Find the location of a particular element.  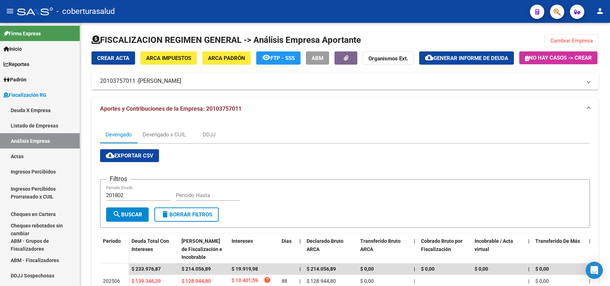

span: FTP - SSS is located at coordinates (283, 58).